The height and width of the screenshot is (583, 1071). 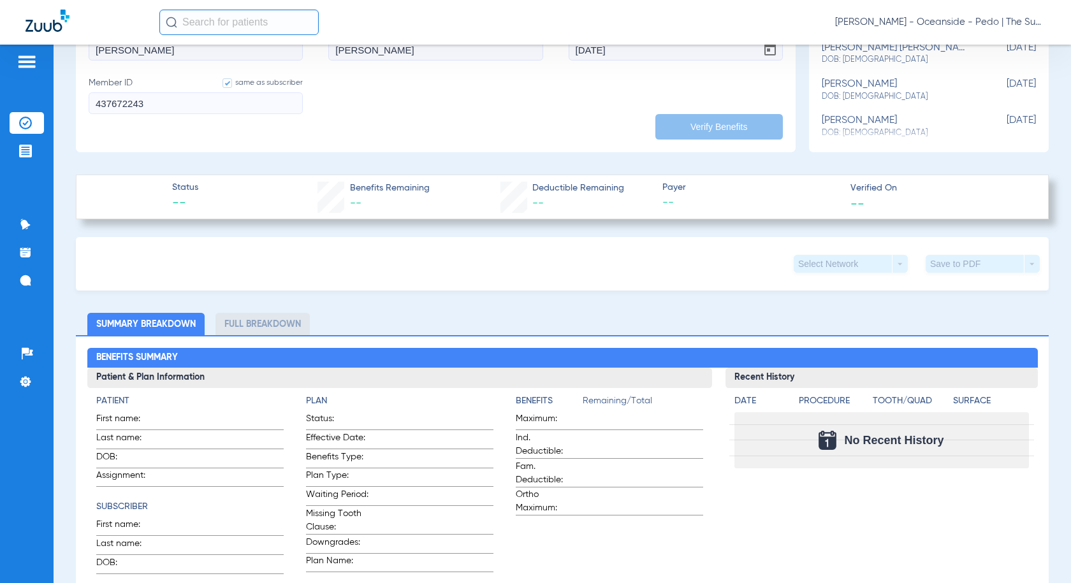 What do you see at coordinates (827, 440) in the screenshot?
I see `img: Calendar` at bounding box center [827, 440].